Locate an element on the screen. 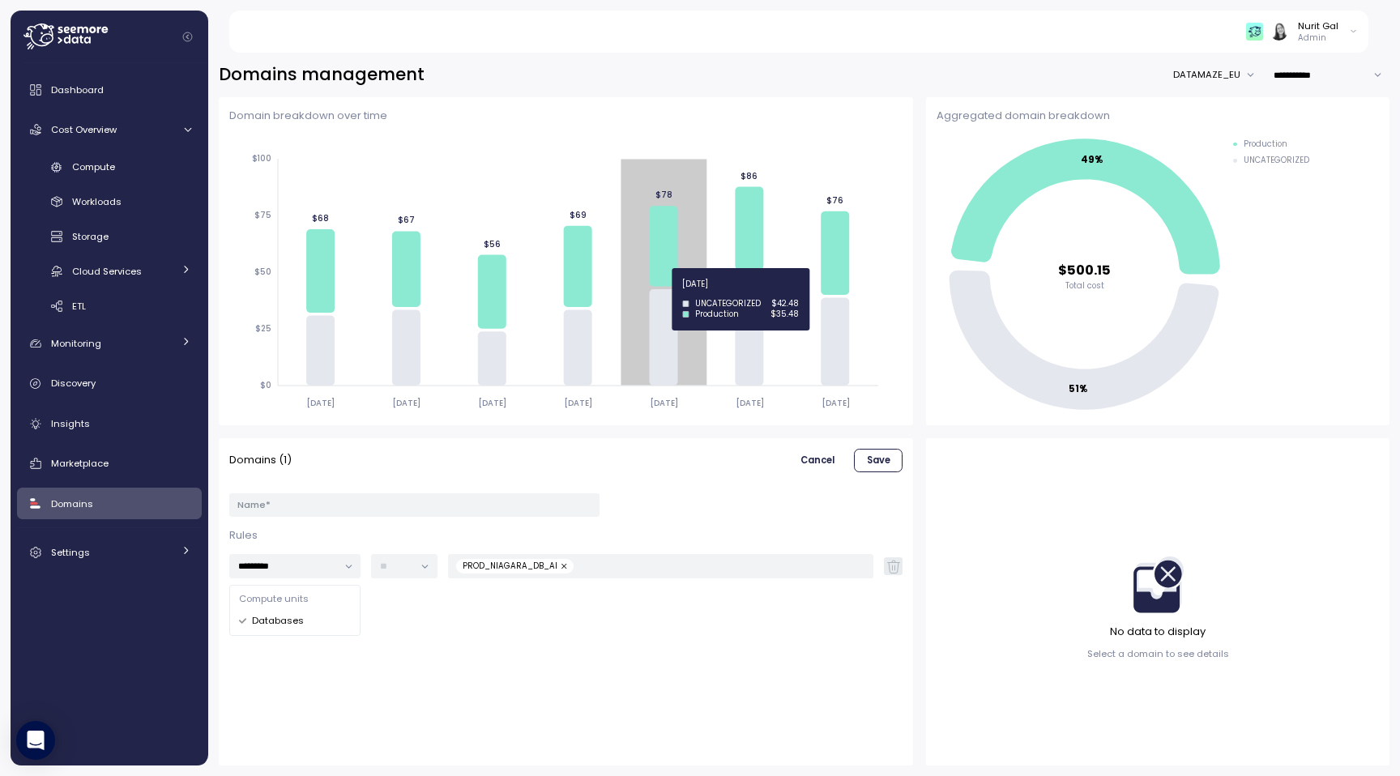 The width and height of the screenshot is (1400, 776). span: Cost Overview is located at coordinates (83, 130).